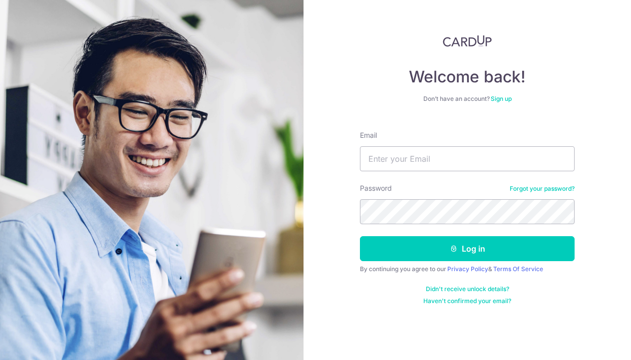 Image resolution: width=631 pixels, height=360 pixels. I want to click on input: Enter your Email, so click(468, 159).